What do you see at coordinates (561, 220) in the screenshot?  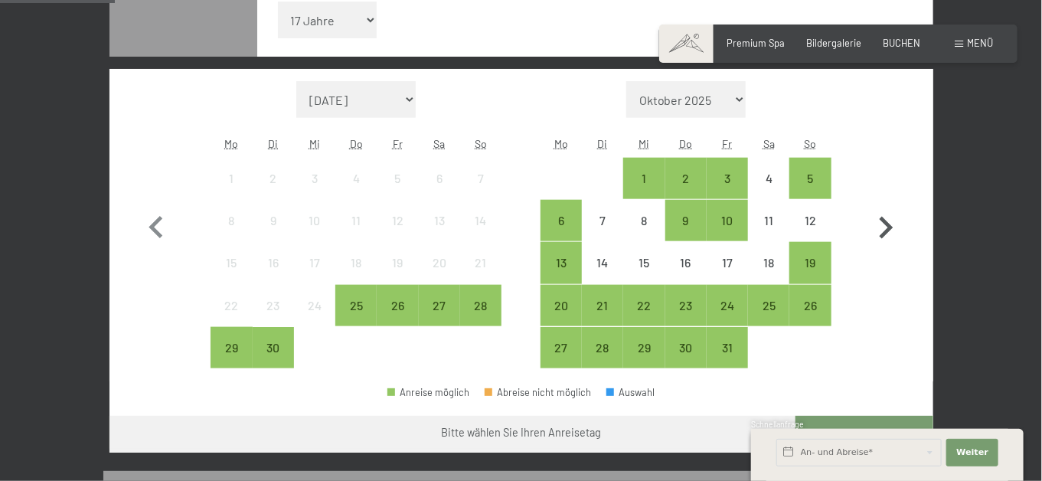 I see `div: Mon Oct 06 2025` at bounding box center [561, 220].